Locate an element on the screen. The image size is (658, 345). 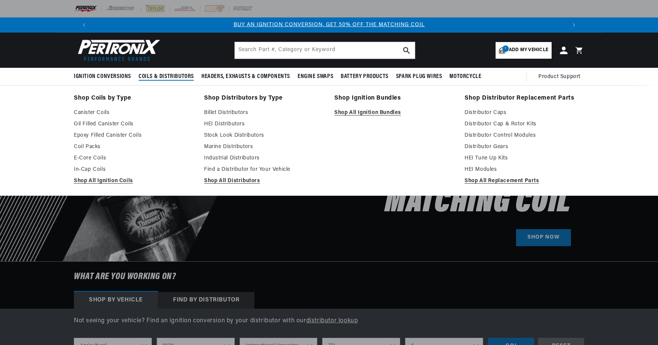
a: Shop All Ignition Coils is located at coordinates (134, 181).